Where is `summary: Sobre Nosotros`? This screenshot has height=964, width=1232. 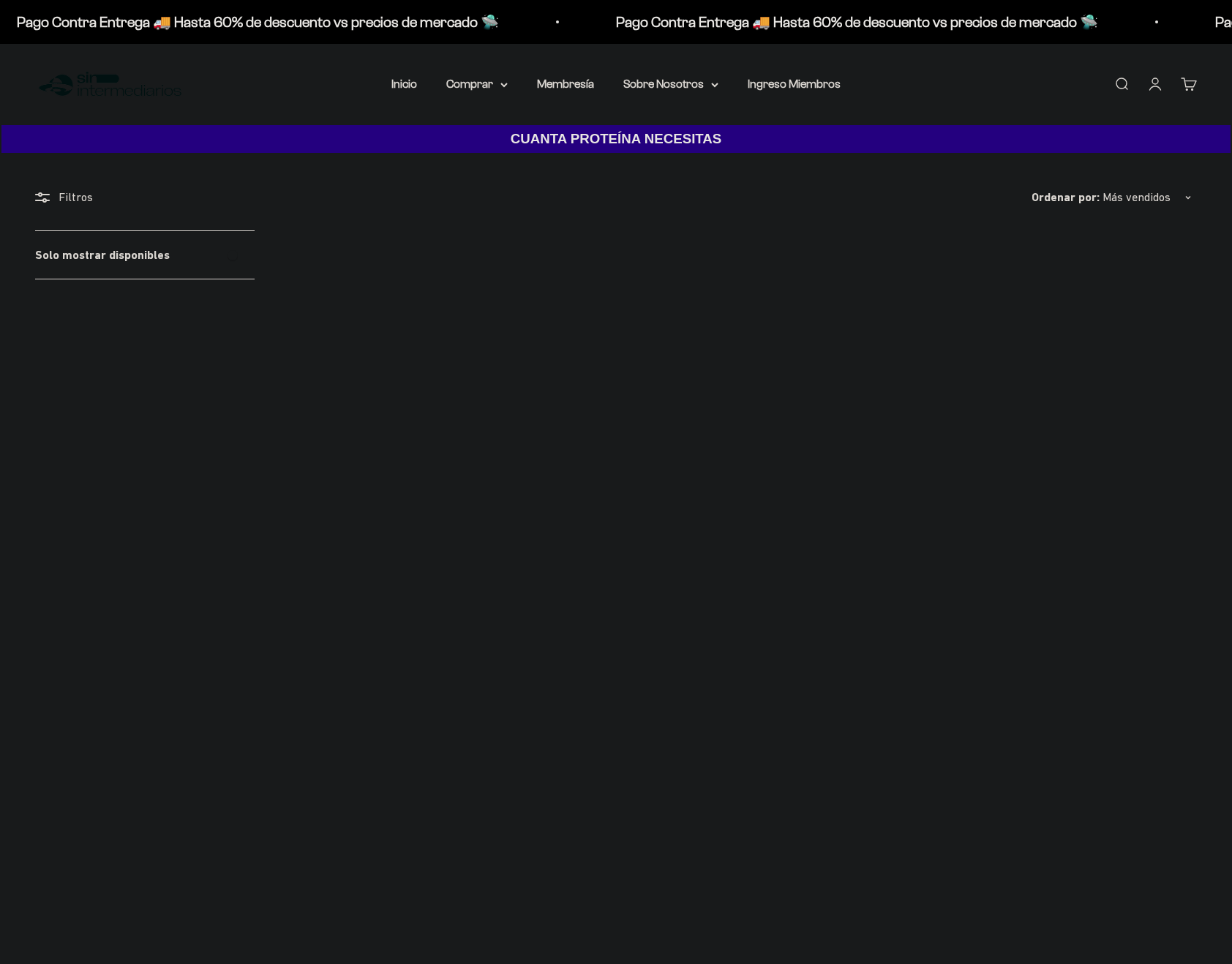
summary: Sobre Nosotros is located at coordinates (671, 84).